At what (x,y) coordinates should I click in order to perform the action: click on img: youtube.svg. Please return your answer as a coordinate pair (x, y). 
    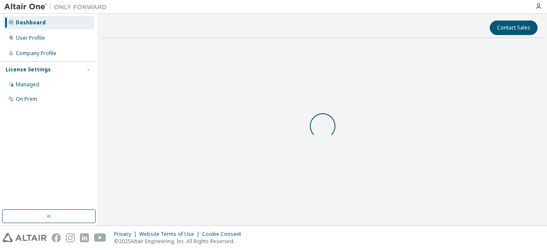
    Looking at the image, I should click on (100, 238).